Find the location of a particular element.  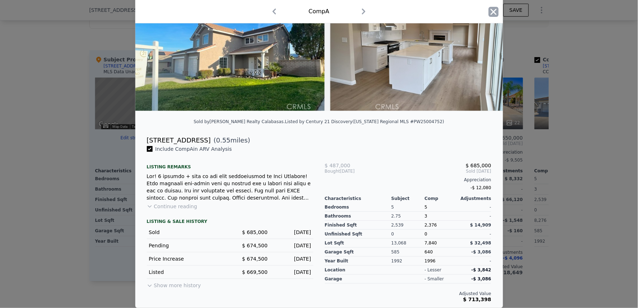

div: 1992 is located at coordinates (408, 261).